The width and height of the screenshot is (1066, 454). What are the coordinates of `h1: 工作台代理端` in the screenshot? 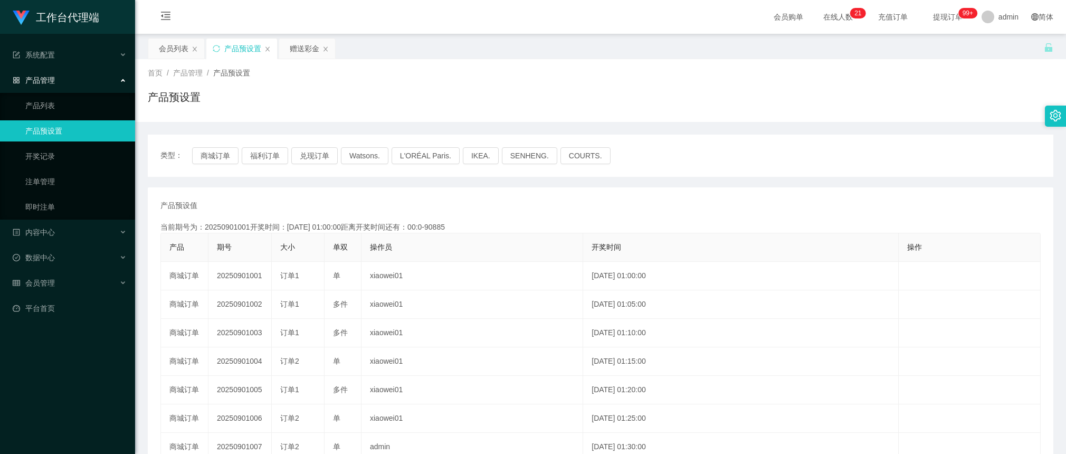 It's located at (68, 17).